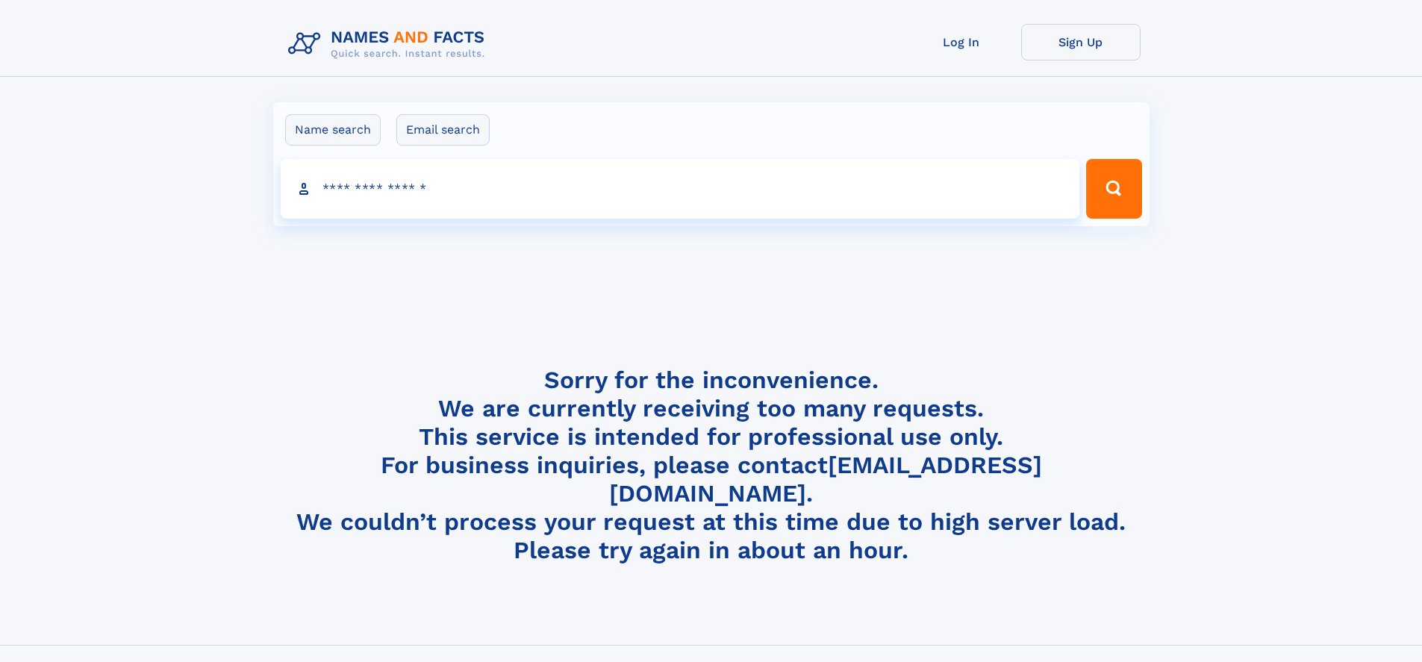  I want to click on a: Sign Up, so click(1081, 42).